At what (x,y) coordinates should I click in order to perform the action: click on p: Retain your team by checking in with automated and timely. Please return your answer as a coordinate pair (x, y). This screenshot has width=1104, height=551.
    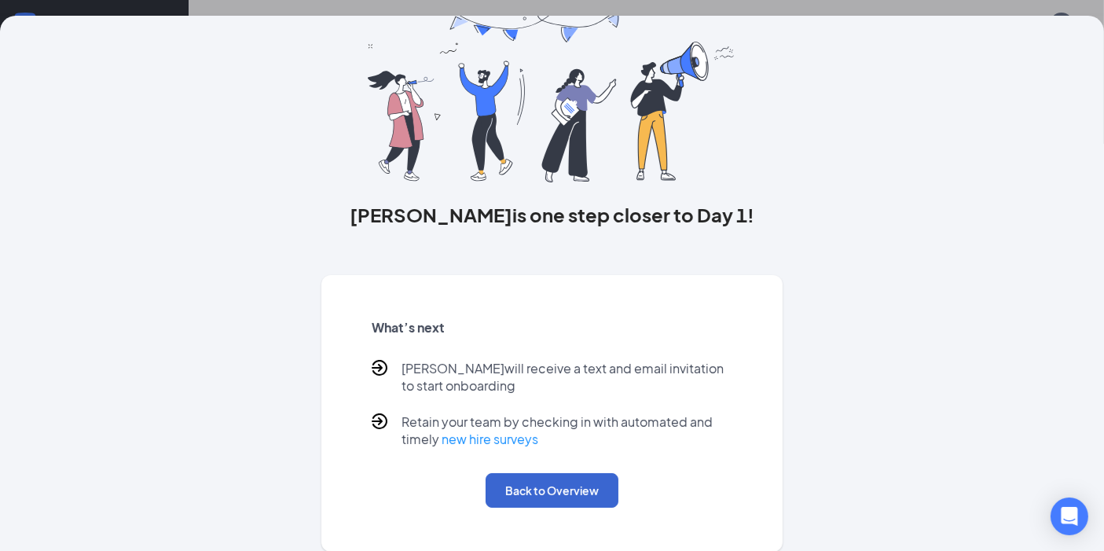
    Looking at the image, I should click on (566, 430).